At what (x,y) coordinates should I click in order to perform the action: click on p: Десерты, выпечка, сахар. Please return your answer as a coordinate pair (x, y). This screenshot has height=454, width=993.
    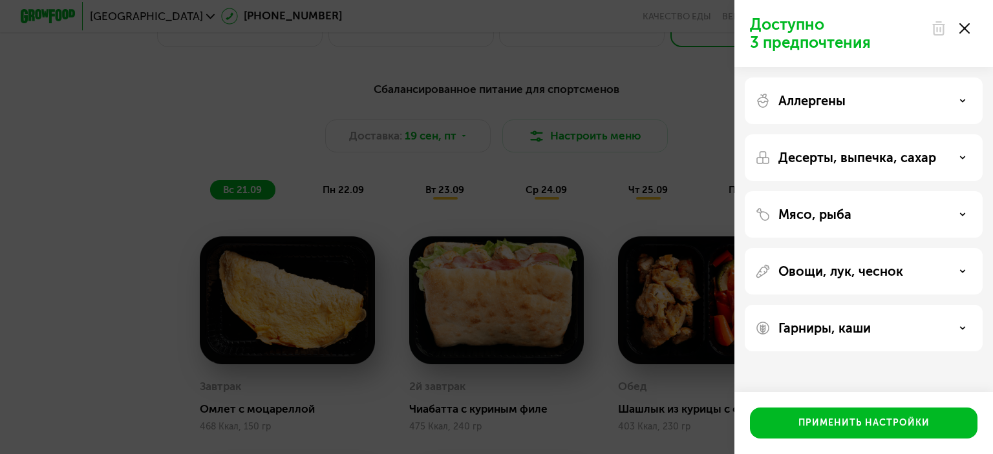
    Looking at the image, I should click on (857, 158).